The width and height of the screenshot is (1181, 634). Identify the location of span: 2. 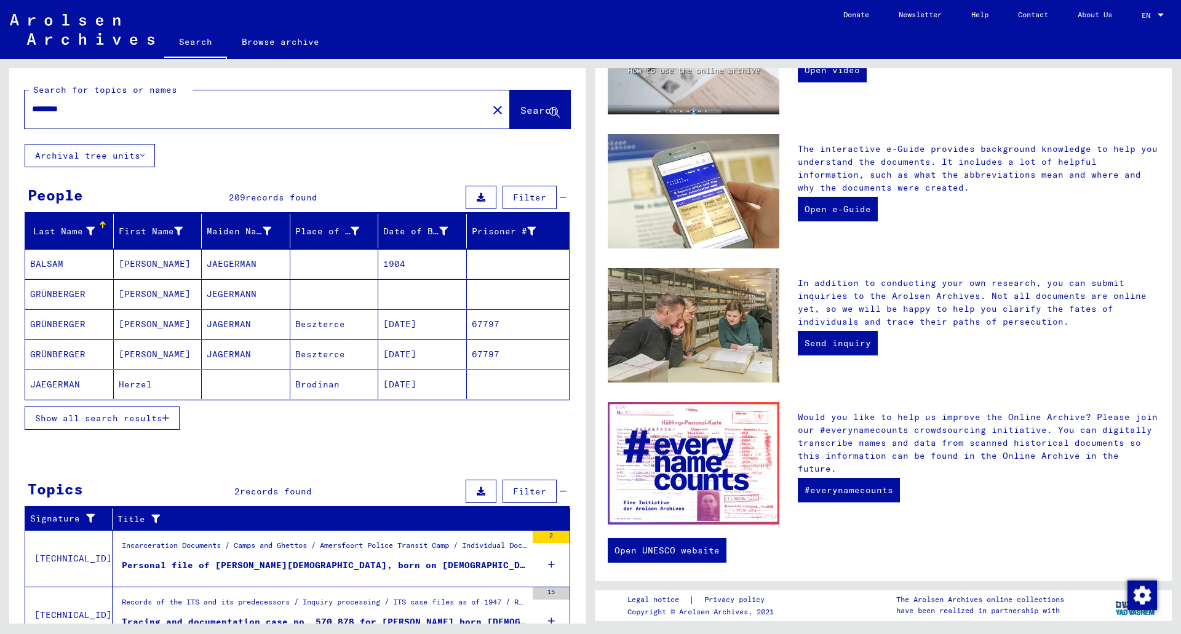
(237, 492).